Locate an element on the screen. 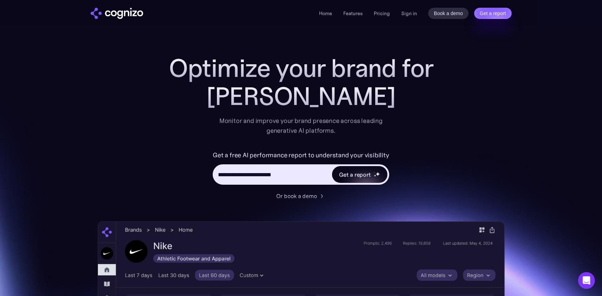  a: home is located at coordinates (117, 13).